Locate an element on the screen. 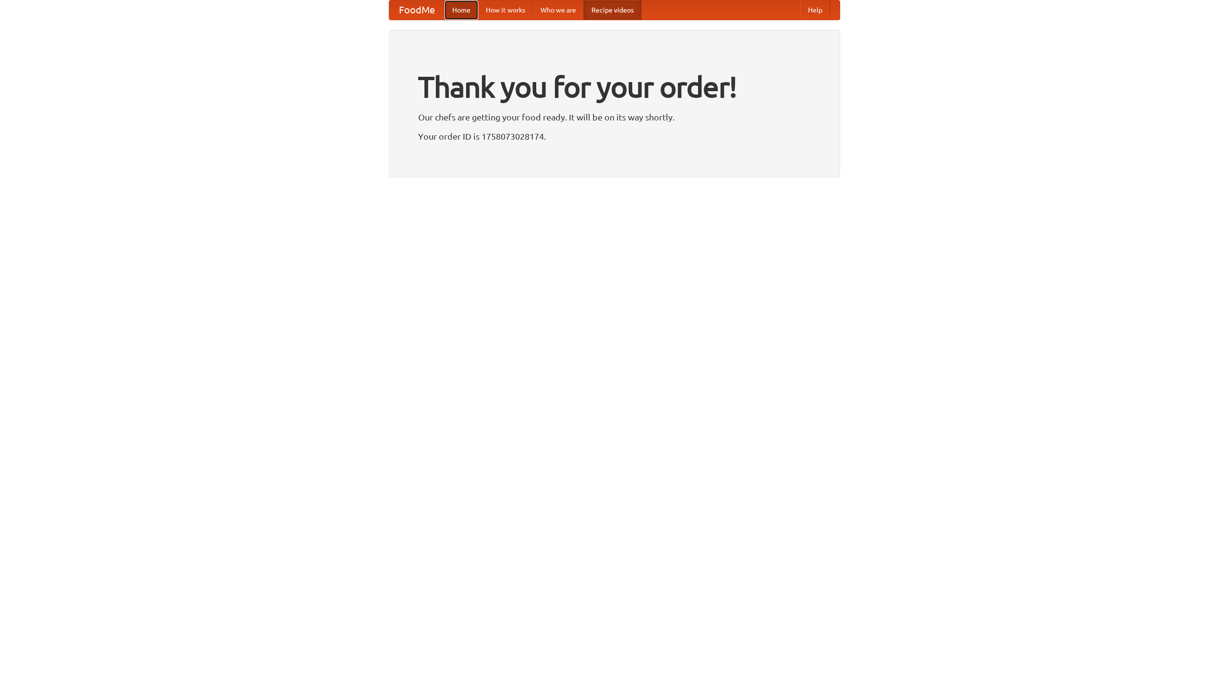 Image resolution: width=1229 pixels, height=679 pixels. p: Your order ID is 1758073028174. is located at coordinates (614, 136).